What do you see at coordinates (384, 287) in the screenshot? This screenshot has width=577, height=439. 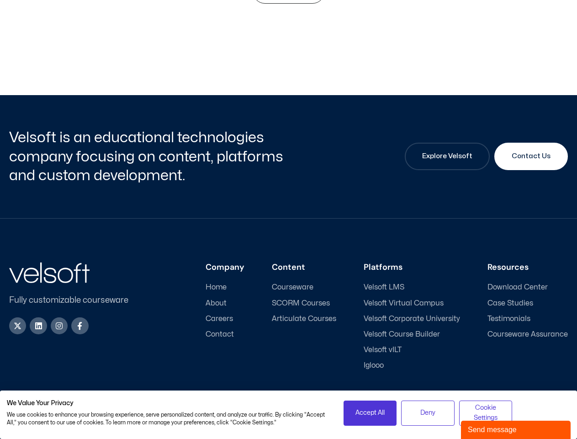 I see `span: Velsoft LMS` at bounding box center [384, 287].